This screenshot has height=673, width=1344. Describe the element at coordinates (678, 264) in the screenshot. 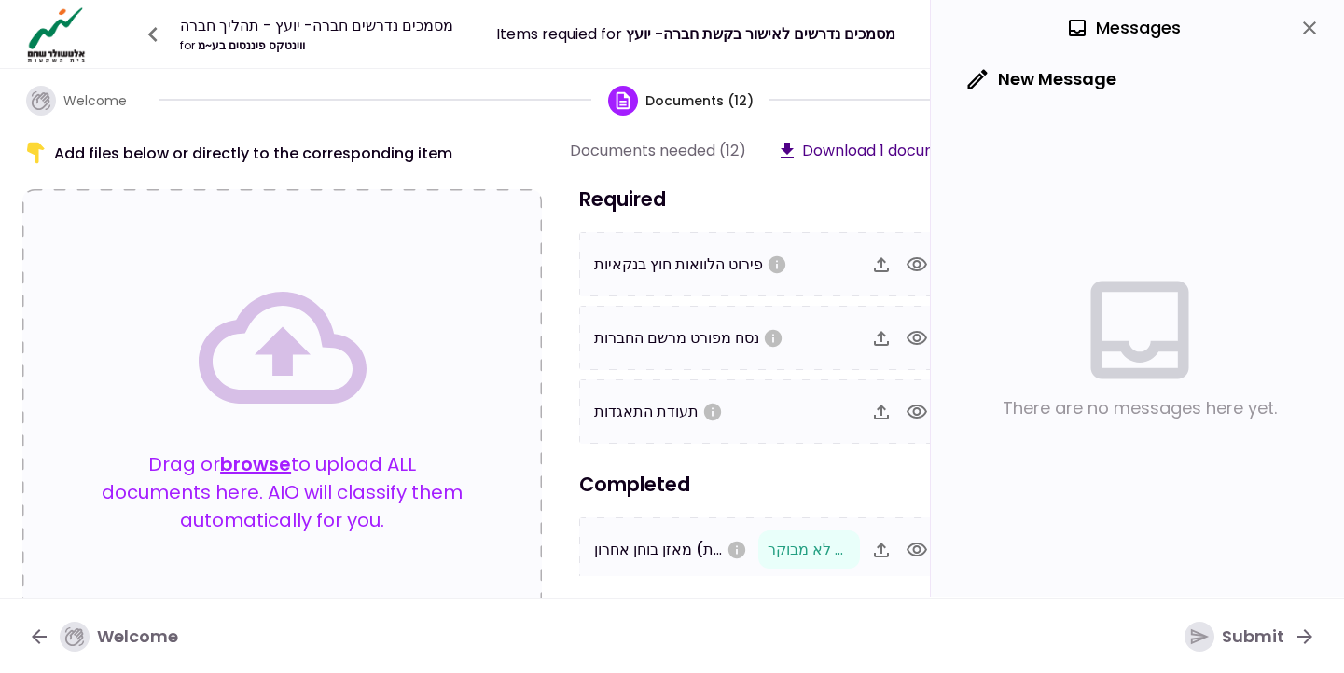

I see `span: פירוט הלוואות חוץ בנקאיות` at that location.